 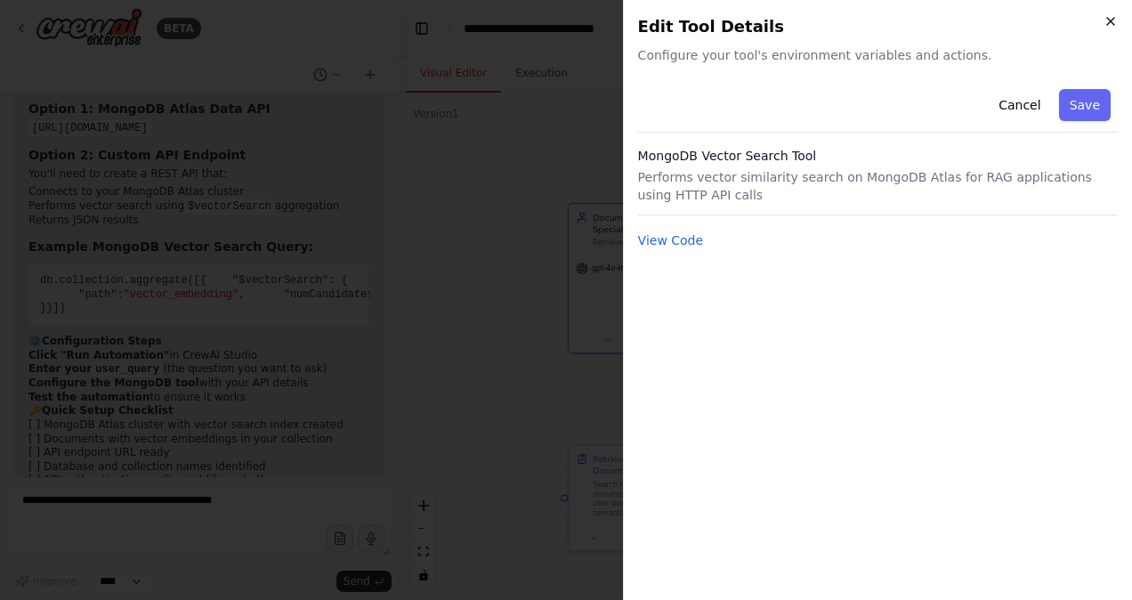 What do you see at coordinates (878, 55) in the screenshot?
I see `span: Configure your tool's environment variables and actions.` at bounding box center [878, 55].